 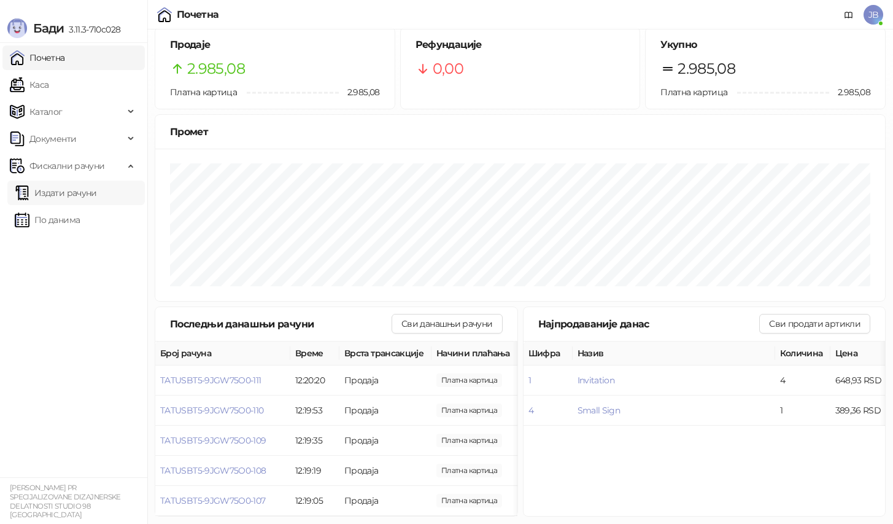 What do you see at coordinates (92, 29) in the screenshot?
I see `span: 3.11.3-710c028` at bounding box center [92, 29].